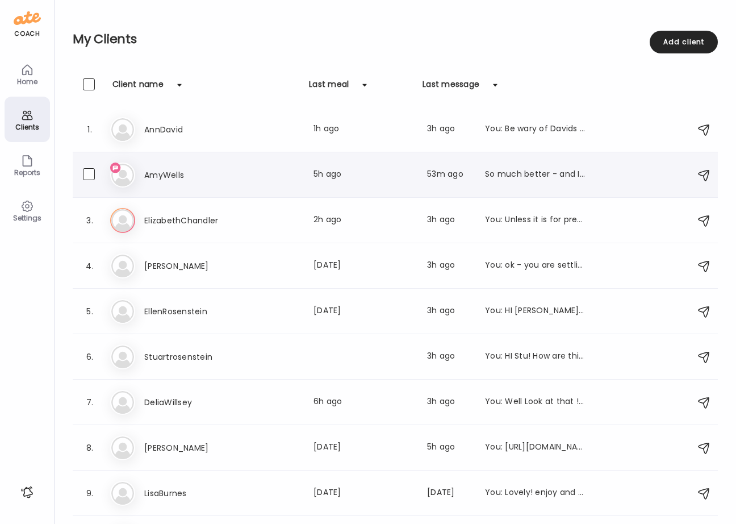 Image resolution: width=736 pixels, height=524 pixels. What do you see at coordinates (194, 493) in the screenshot?
I see `h3: LisaBurnes` at bounding box center [194, 493].